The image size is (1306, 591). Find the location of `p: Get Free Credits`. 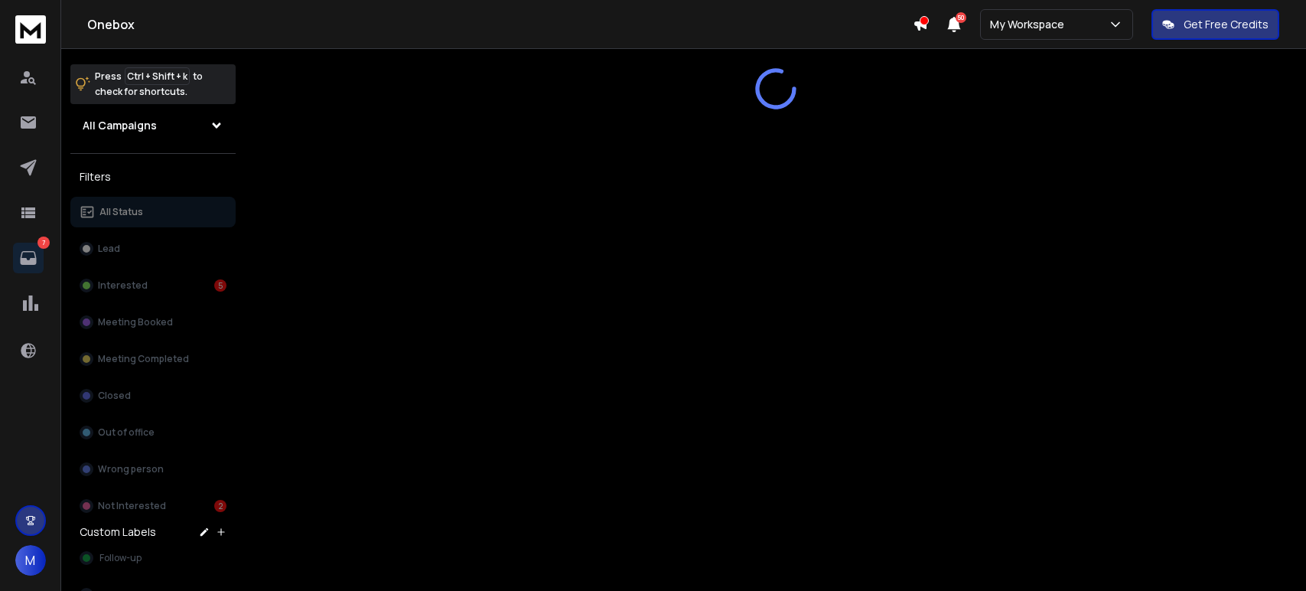

p: Get Free Credits is located at coordinates (1226, 24).